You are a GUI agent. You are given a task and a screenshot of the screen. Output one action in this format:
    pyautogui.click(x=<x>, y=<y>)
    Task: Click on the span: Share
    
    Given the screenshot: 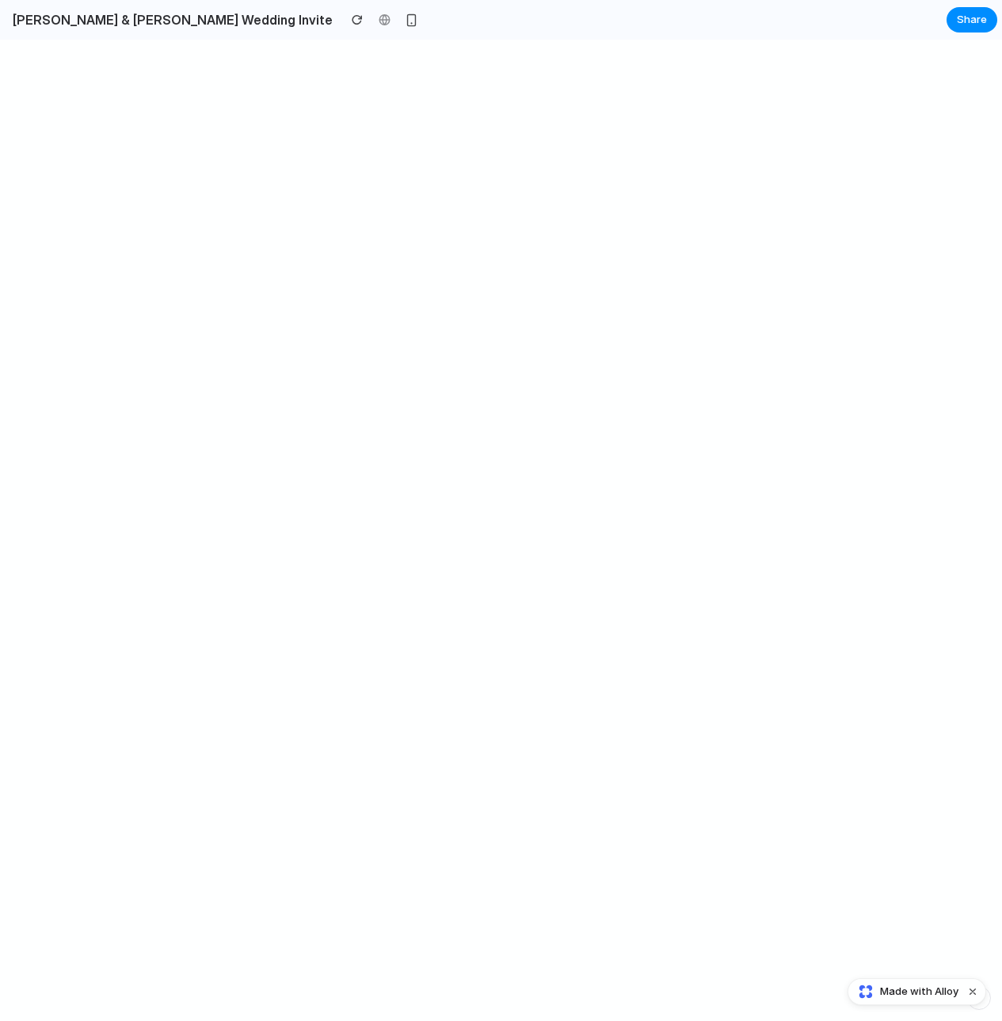 What is the action you would take?
    pyautogui.click(x=972, y=20)
    